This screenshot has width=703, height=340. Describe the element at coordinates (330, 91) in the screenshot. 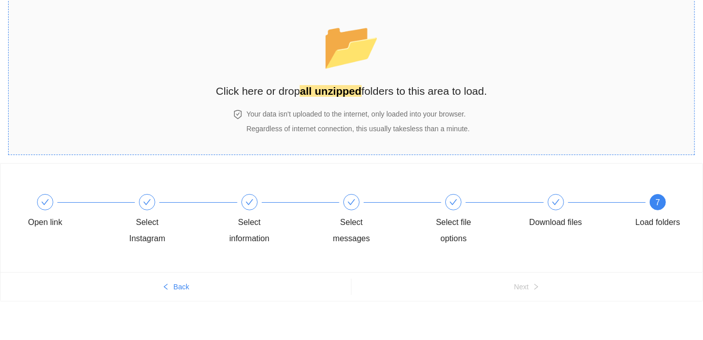

I see `strong: all unzipped` at that location.